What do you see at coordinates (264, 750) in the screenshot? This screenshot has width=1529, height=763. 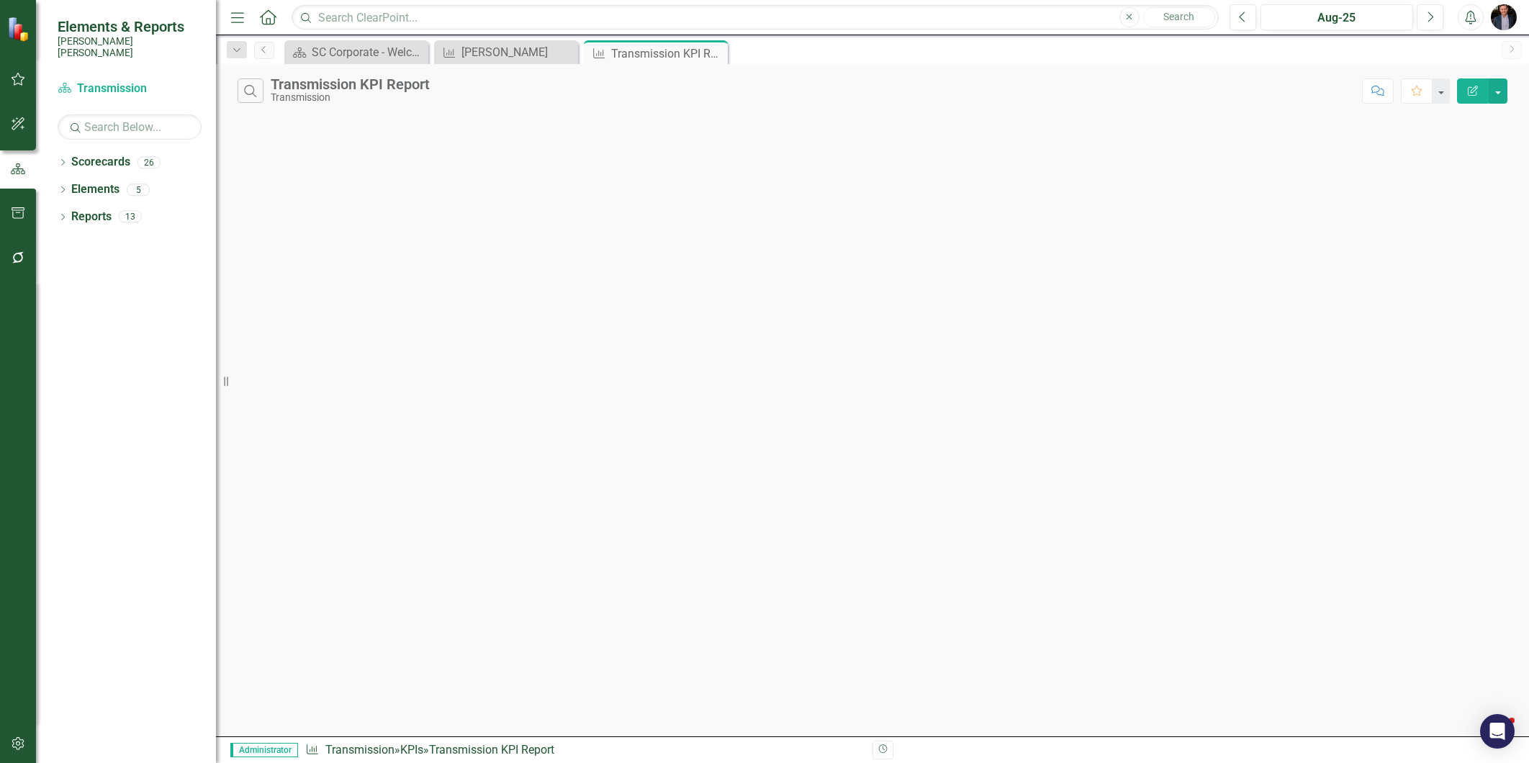 I see `span: Administrator` at bounding box center [264, 750].